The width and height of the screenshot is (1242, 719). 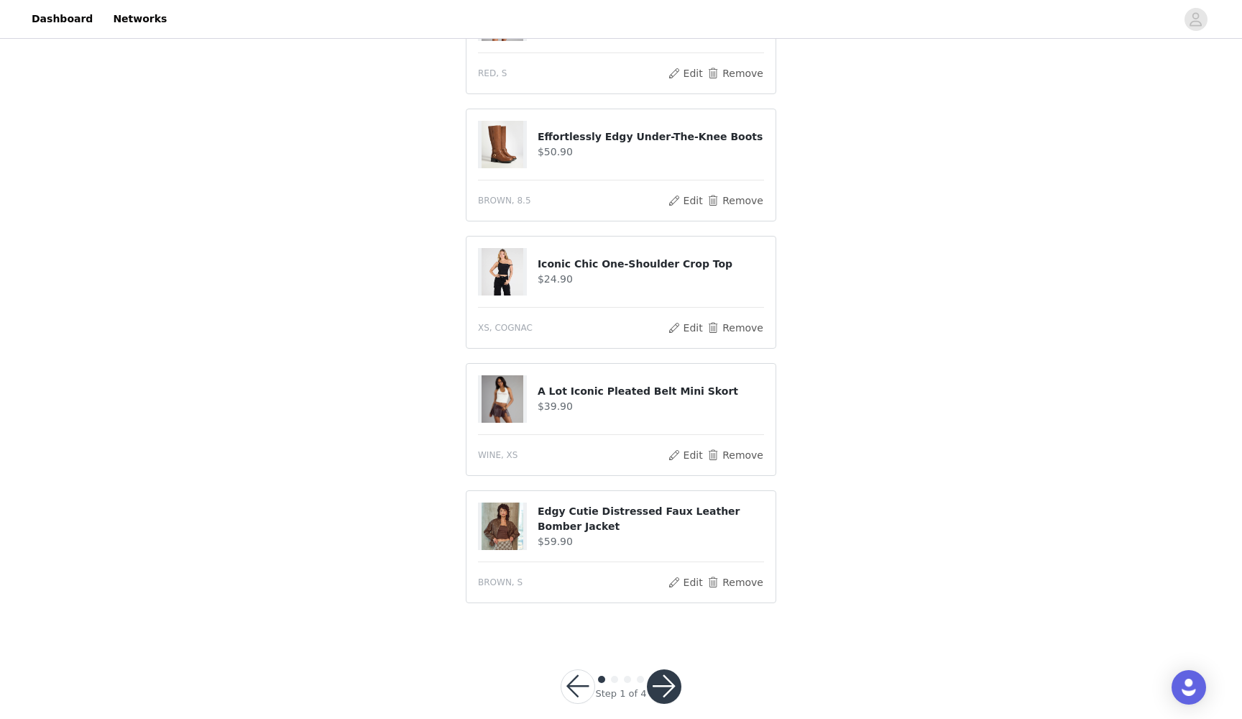 I want to click on h4: $39.90, so click(x=650, y=406).